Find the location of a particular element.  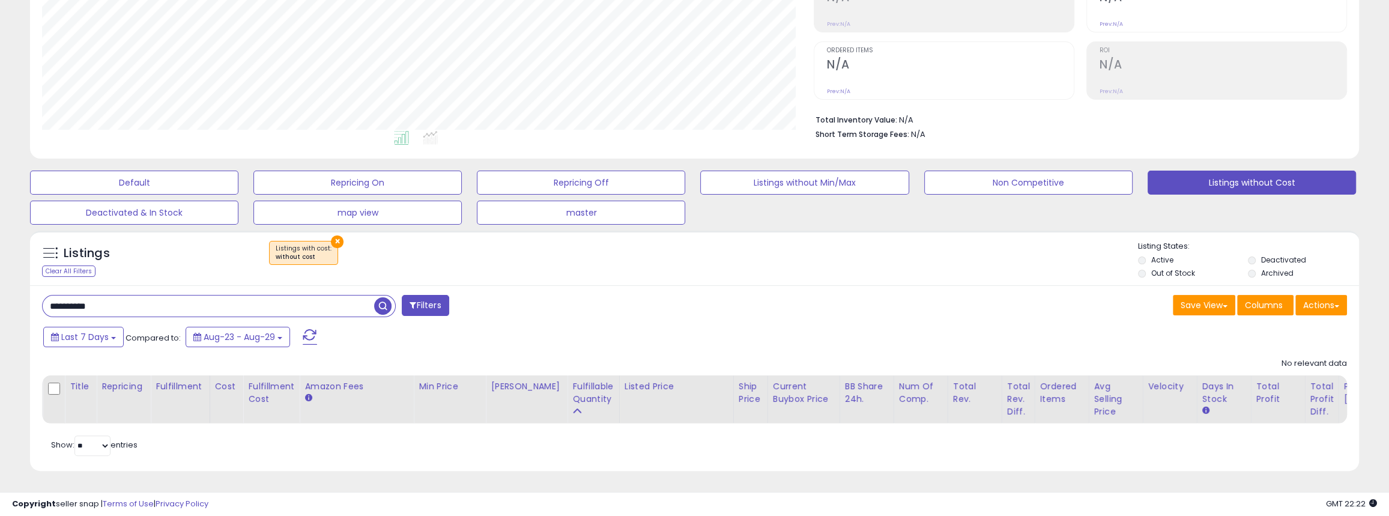

div: Avg Selling Price is located at coordinates (1116, 399).